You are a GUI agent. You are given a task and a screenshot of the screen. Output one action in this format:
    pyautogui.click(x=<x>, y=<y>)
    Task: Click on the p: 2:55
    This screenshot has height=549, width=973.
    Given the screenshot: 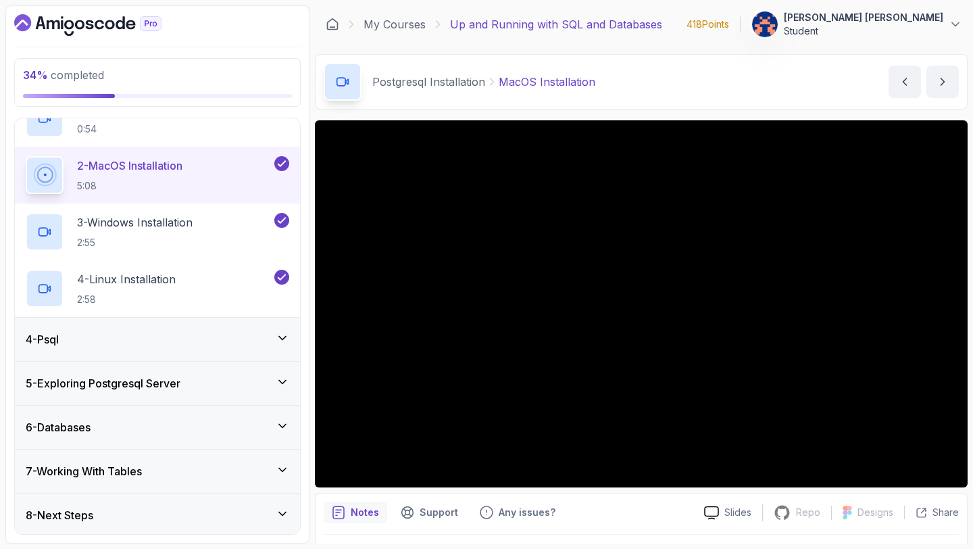 What is the action you would take?
    pyautogui.click(x=134, y=243)
    